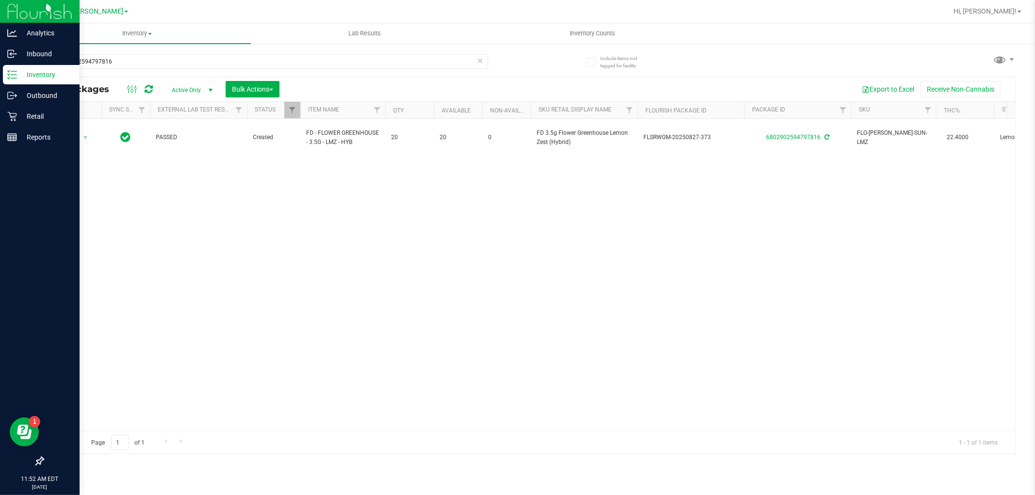  What do you see at coordinates (768, 110) in the screenshot?
I see `a: Package ID` at bounding box center [768, 110].